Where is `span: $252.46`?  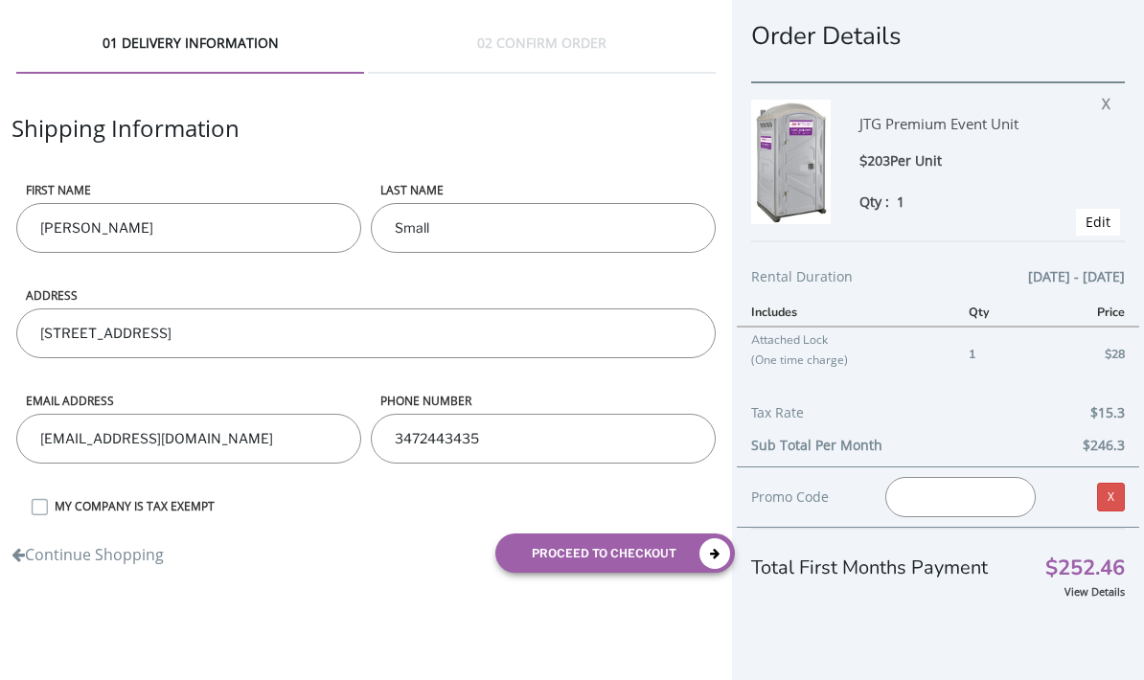 span: $252.46 is located at coordinates (1085, 568).